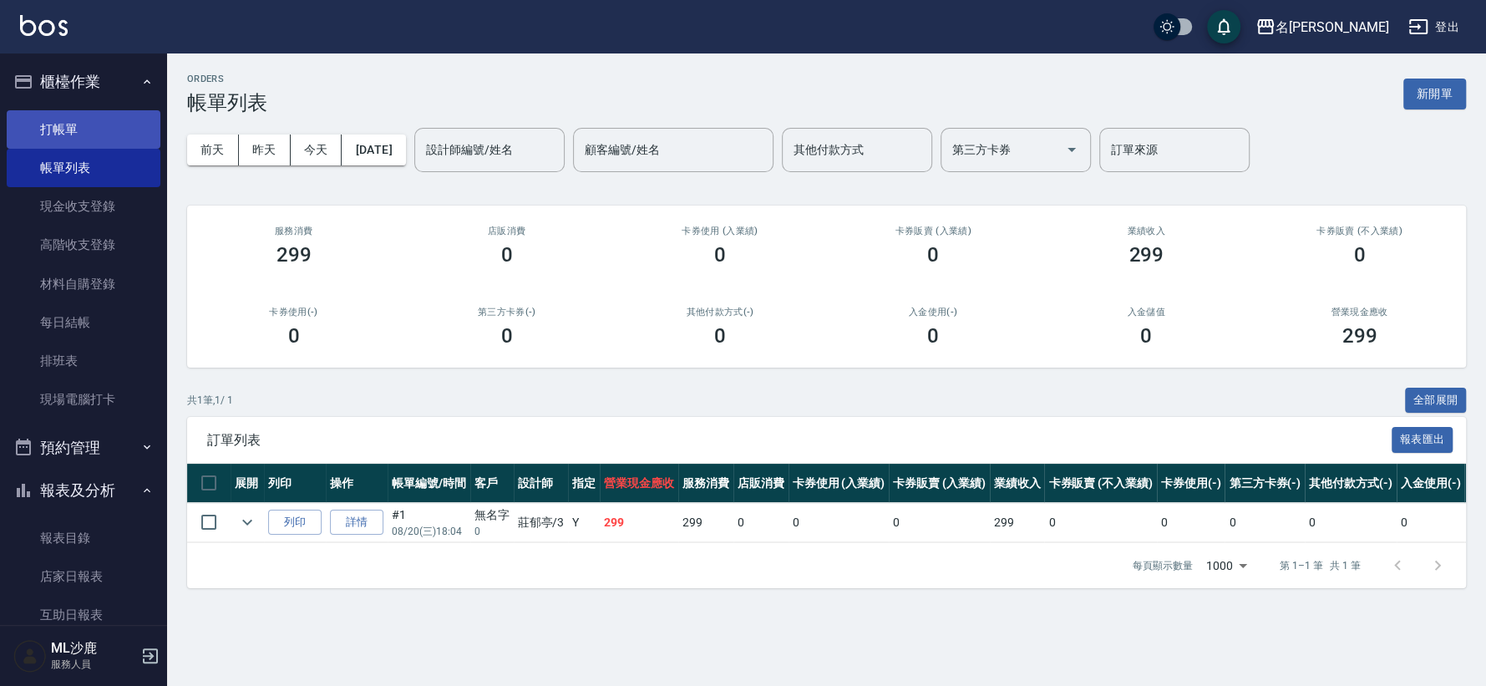  Describe the element at coordinates (84, 361) in the screenshot. I see `a: 排班表` at that location.